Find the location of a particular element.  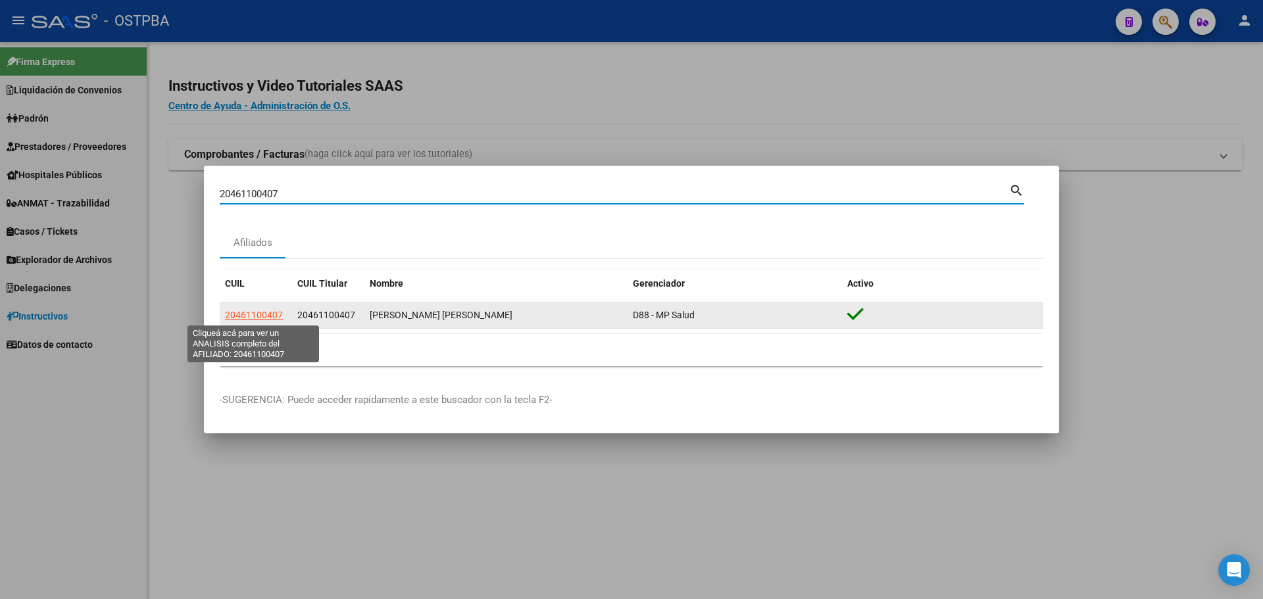

div: Afiliados is located at coordinates (253, 243).